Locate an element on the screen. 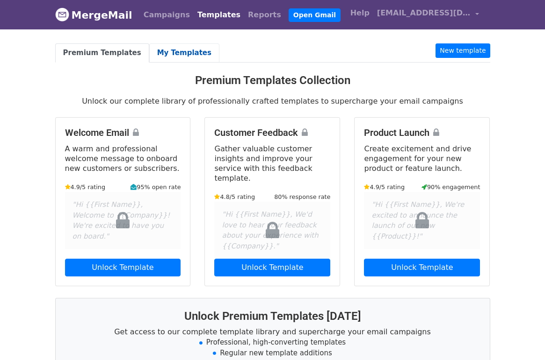  small: 95% open rate is located at coordinates (155, 187).